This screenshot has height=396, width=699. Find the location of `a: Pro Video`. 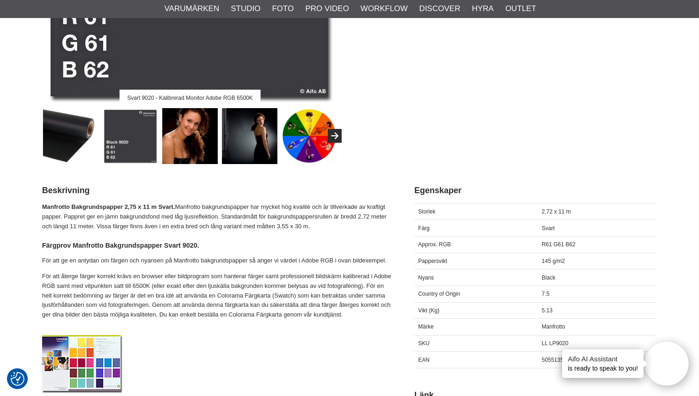

a: Pro Video is located at coordinates (327, 9).